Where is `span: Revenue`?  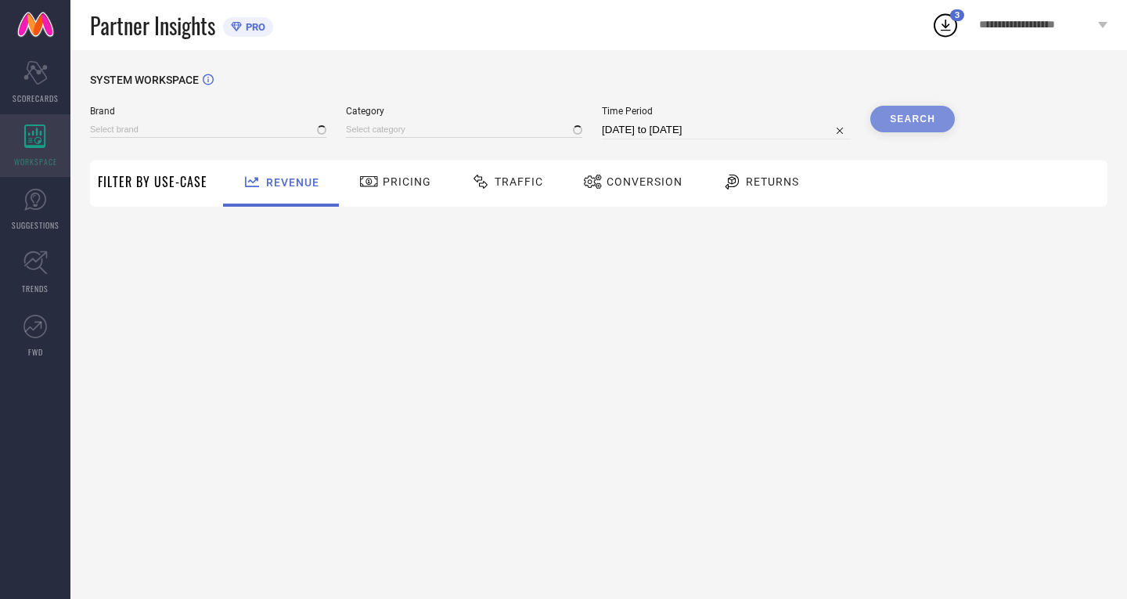 span: Revenue is located at coordinates (293, 182).